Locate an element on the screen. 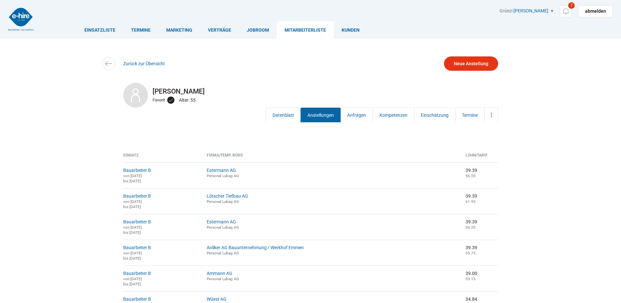  a: Jobroom is located at coordinates (258, 30).